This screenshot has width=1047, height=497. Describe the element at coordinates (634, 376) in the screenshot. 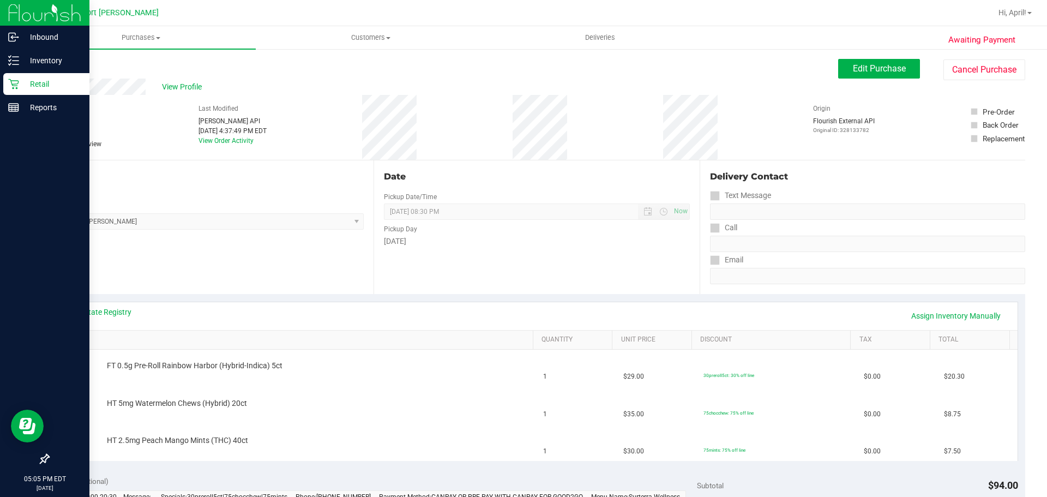

I see `span: $29.00` at that location.